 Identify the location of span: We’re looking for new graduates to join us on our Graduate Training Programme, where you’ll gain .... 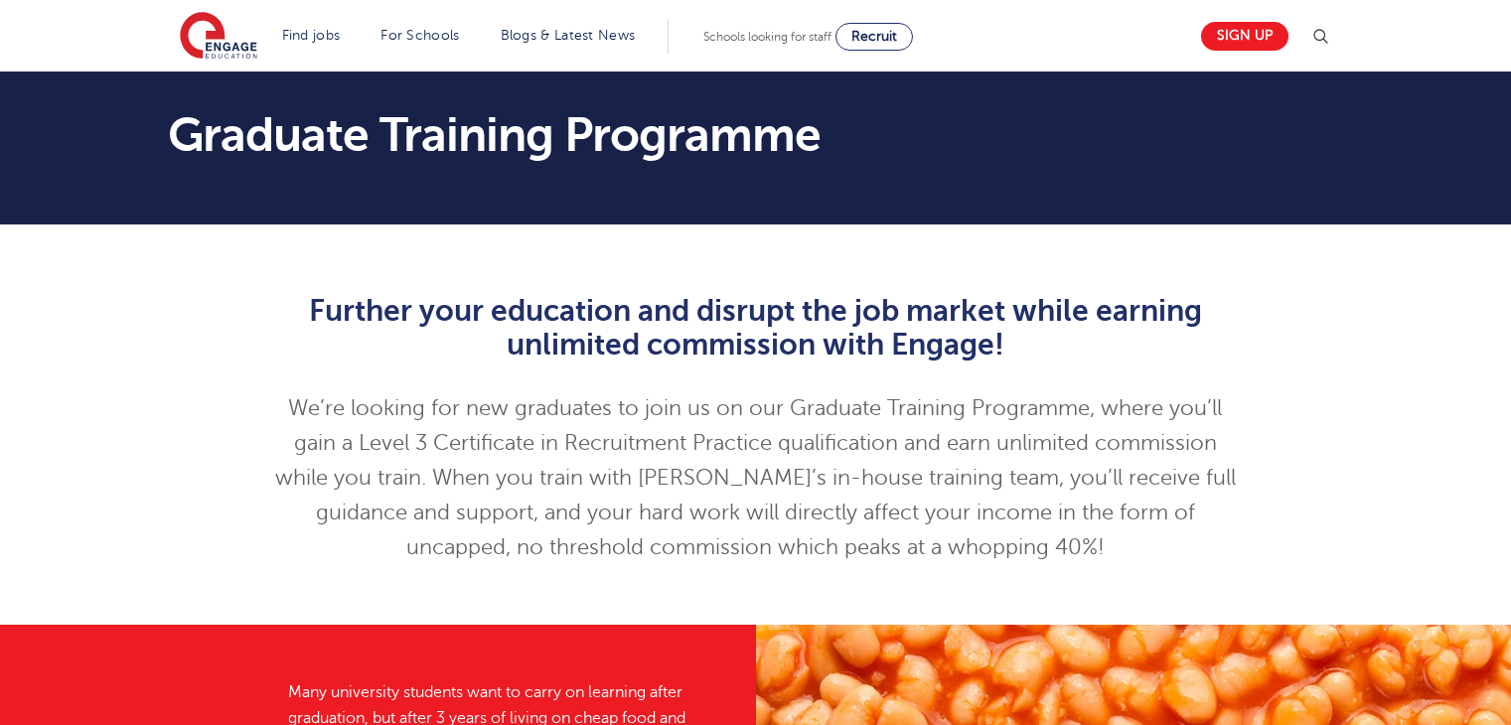
(755, 478).